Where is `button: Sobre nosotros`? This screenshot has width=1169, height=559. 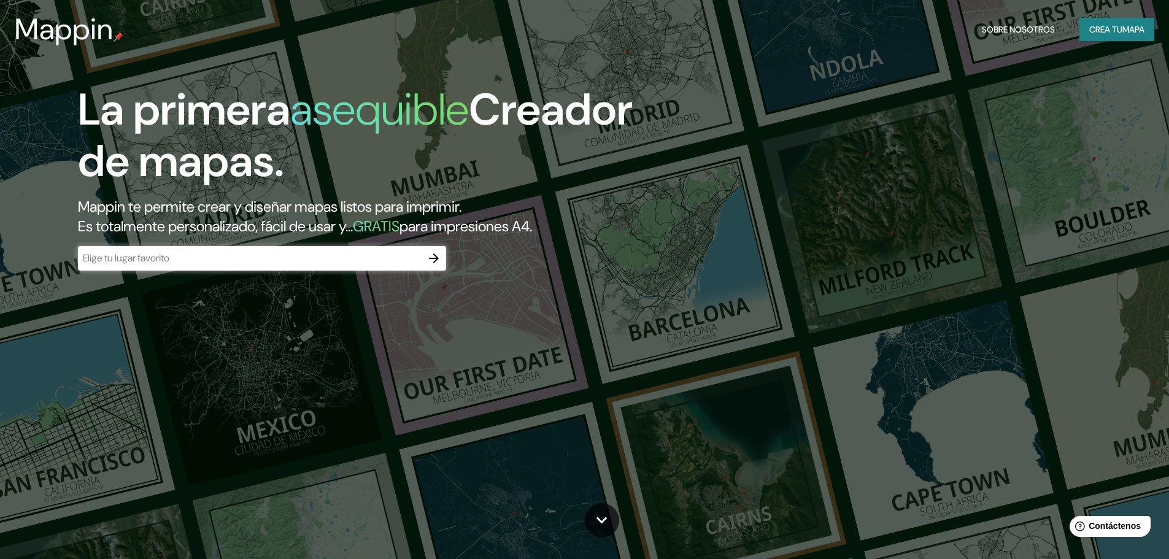 button: Sobre nosotros is located at coordinates (1018, 29).